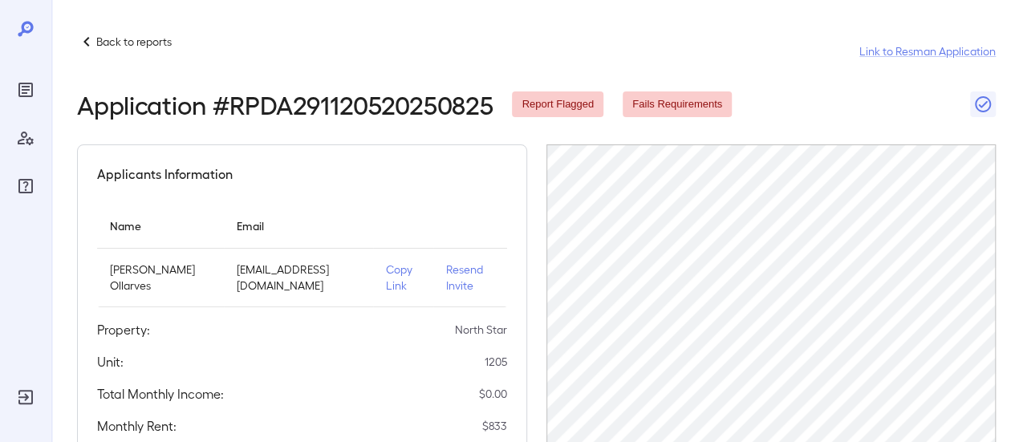 This screenshot has height=442, width=1015. I want to click on div: Manage Users, so click(26, 138).